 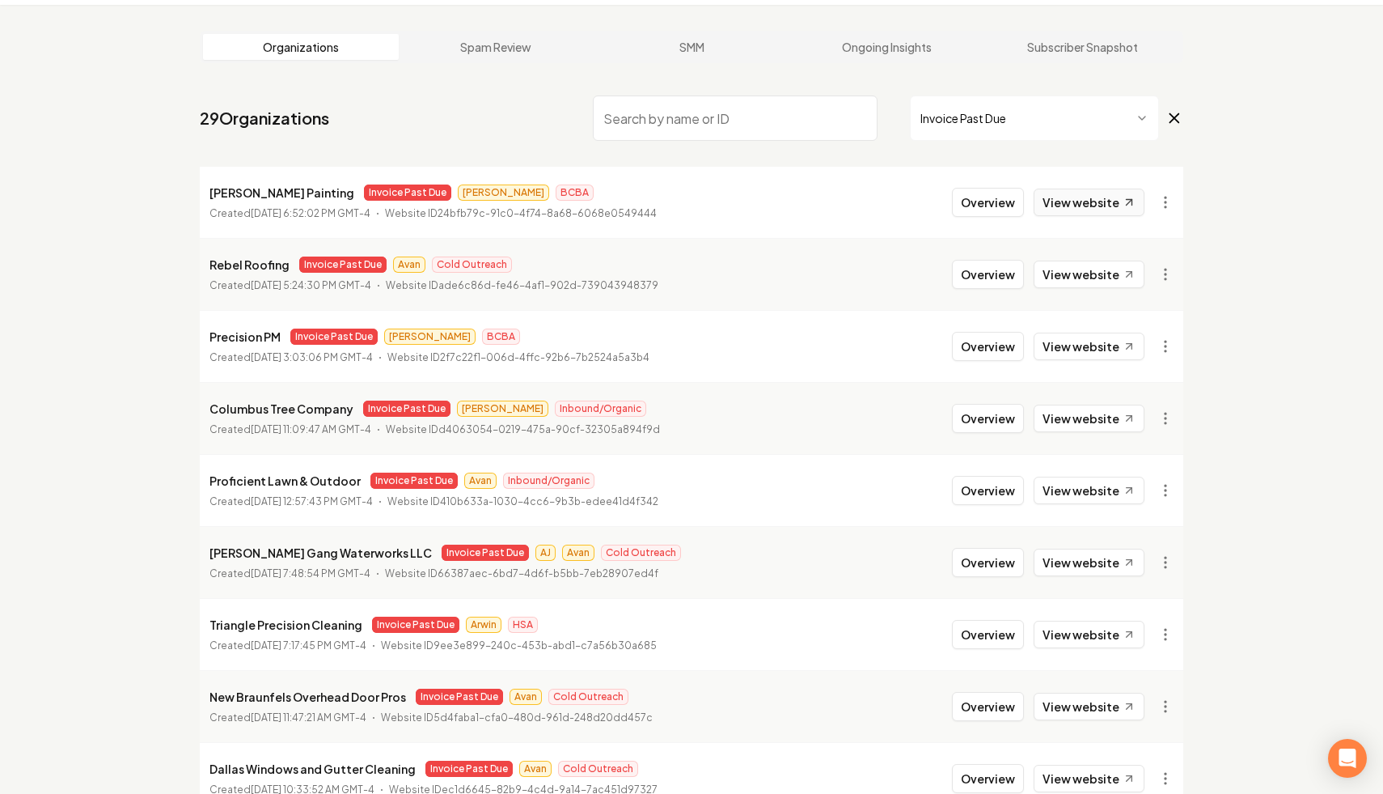 I want to click on a: 29Organizations, so click(x=265, y=118).